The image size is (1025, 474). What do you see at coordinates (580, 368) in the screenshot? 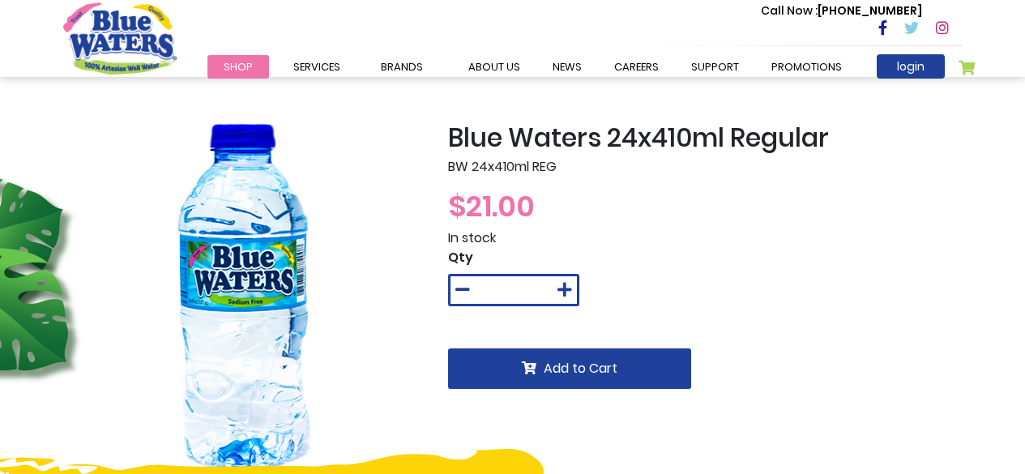
I see `span: Add to Cart` at bounding box center [580, 368].